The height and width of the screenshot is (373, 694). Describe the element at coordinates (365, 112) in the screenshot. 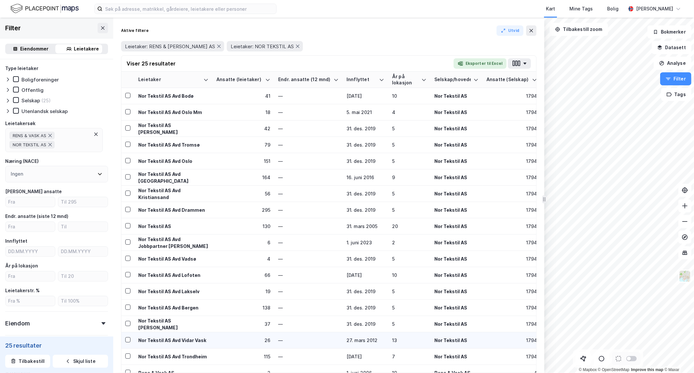

I see `div: 5. mai 2021` at that location.